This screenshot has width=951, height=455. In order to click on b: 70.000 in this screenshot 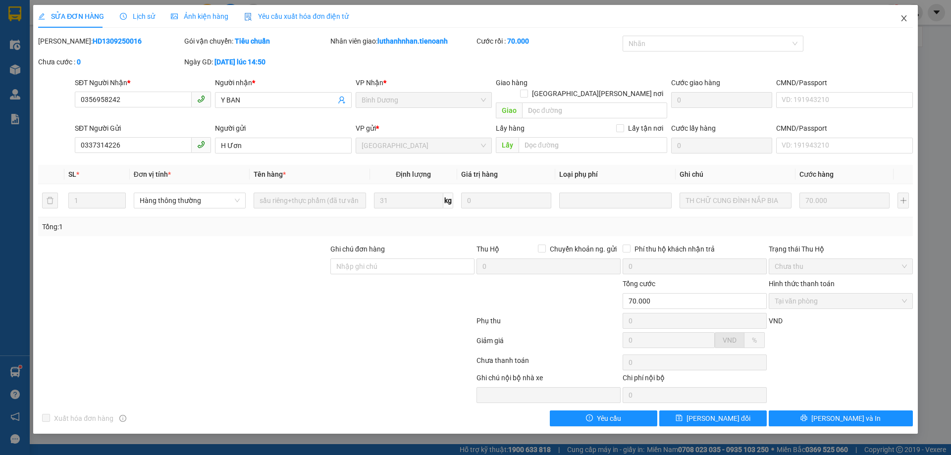, I will do `click(518, 41)`.